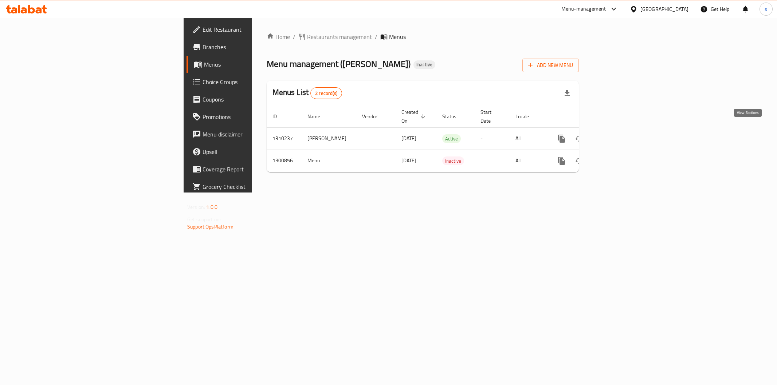  Describe the element at coordinates (447, 139) in the screenshot. I see `table: enhanced table` at that location.